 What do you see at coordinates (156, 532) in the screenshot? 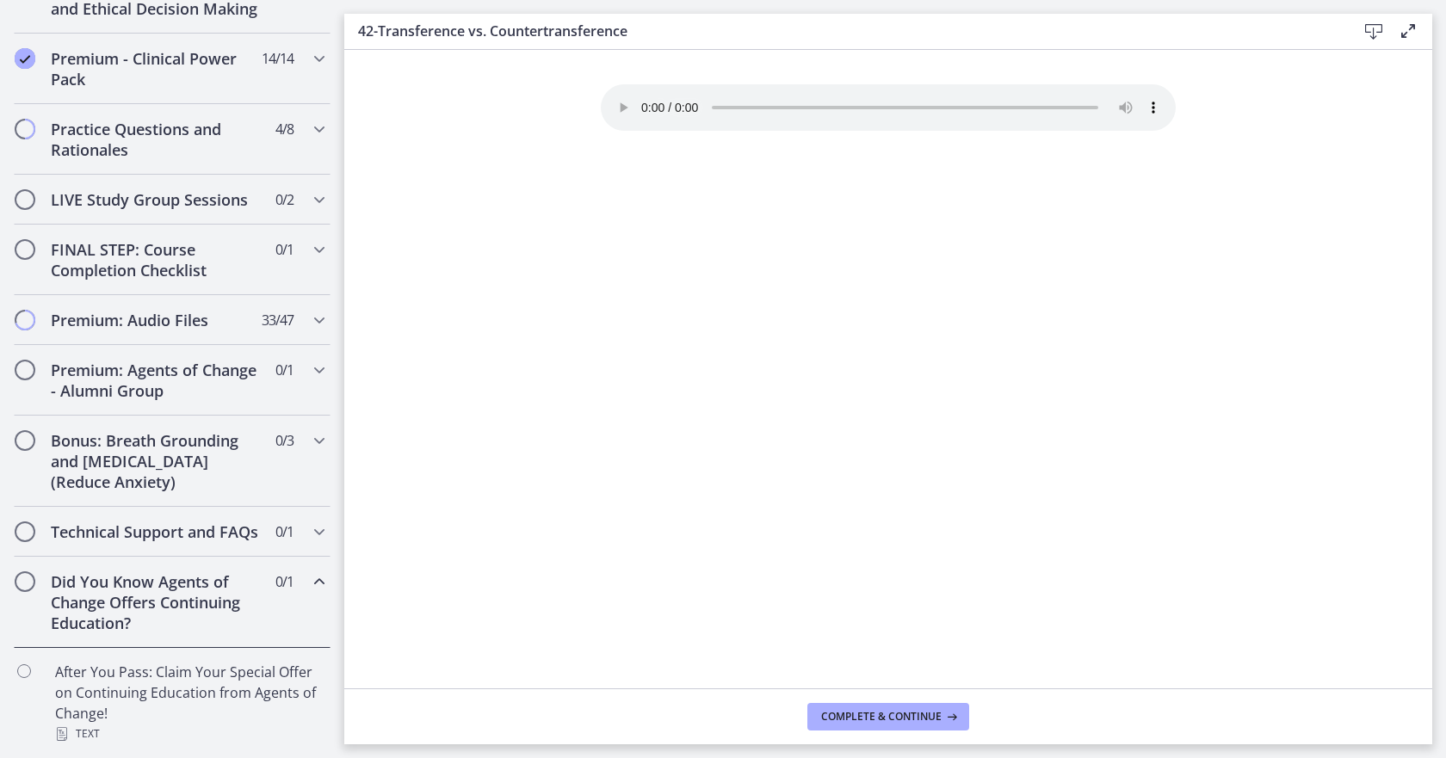
I see `h2: Technical Support and FAQs` at bounding box center [156, 532].